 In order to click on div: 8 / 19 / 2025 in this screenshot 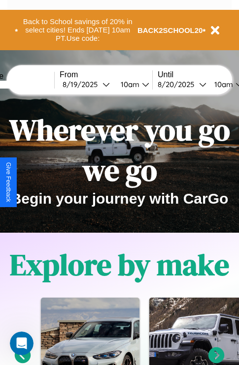, I will do `click(82, 84)`.